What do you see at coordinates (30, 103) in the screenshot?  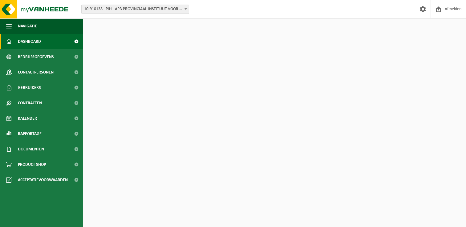 I see `span: Contracten` at bounding box center [30, 103].